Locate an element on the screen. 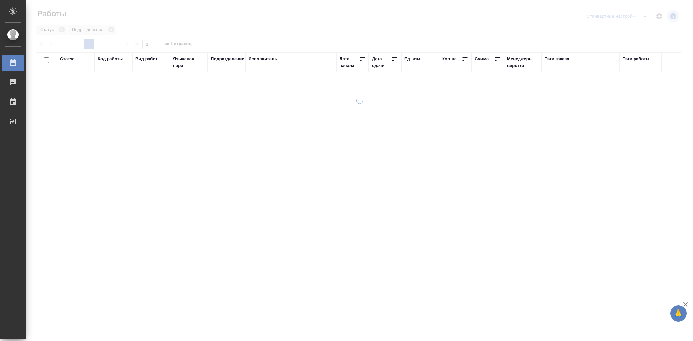  div: Менеджеры верстки is located at coordinates (523, 62).